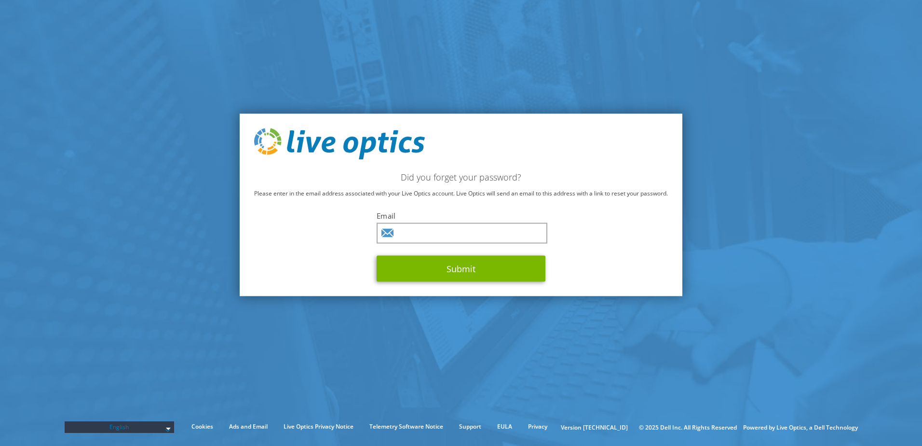 This screenshot has height=446, width=922. Describe the element at coordinates (120, 427) in the screenshot. I see `span: English` at that location.